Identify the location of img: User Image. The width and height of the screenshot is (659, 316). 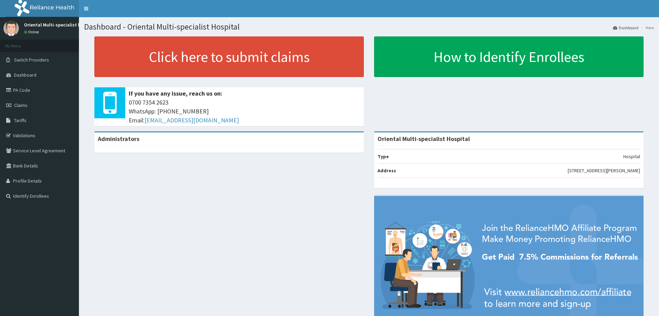
(11, 28).